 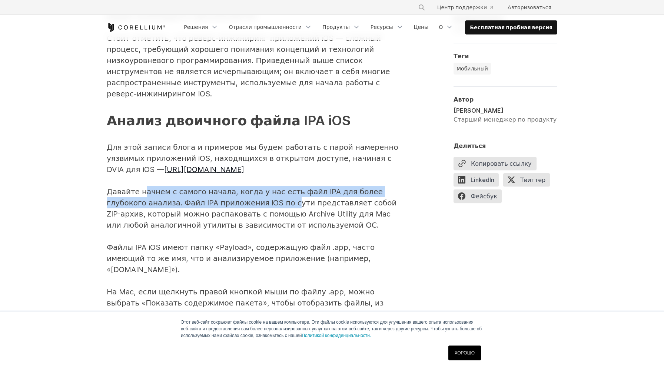 I want to click on font: LinkedIn, so click(x=482, y=180).